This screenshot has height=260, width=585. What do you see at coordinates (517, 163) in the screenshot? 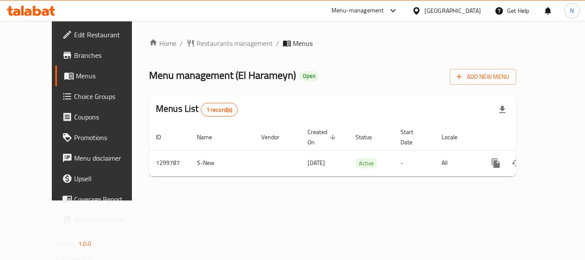
I see `button: Change Status` at bounding box center [517, 163].